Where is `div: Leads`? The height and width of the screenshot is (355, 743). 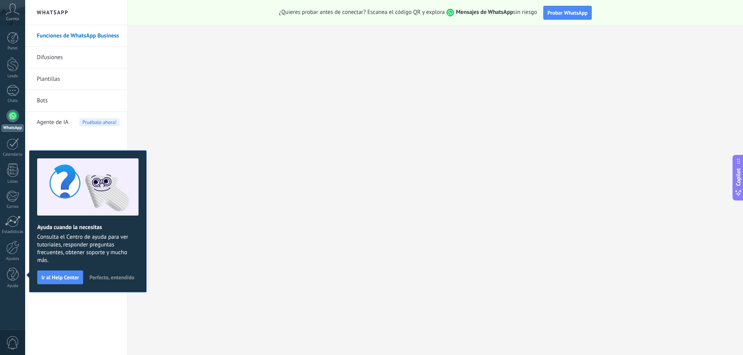 div: Leads is located at coordinates (13, 76).